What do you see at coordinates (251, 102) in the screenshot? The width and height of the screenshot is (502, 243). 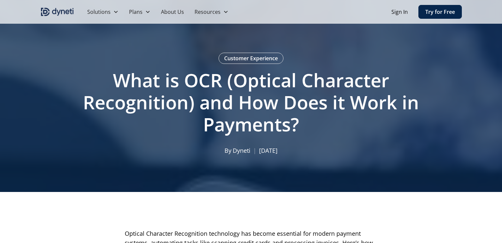 I see `h1: What is OCR (Optical Character Recognition) and How Does it Work in Payments?` at bounding box center [251, 102].